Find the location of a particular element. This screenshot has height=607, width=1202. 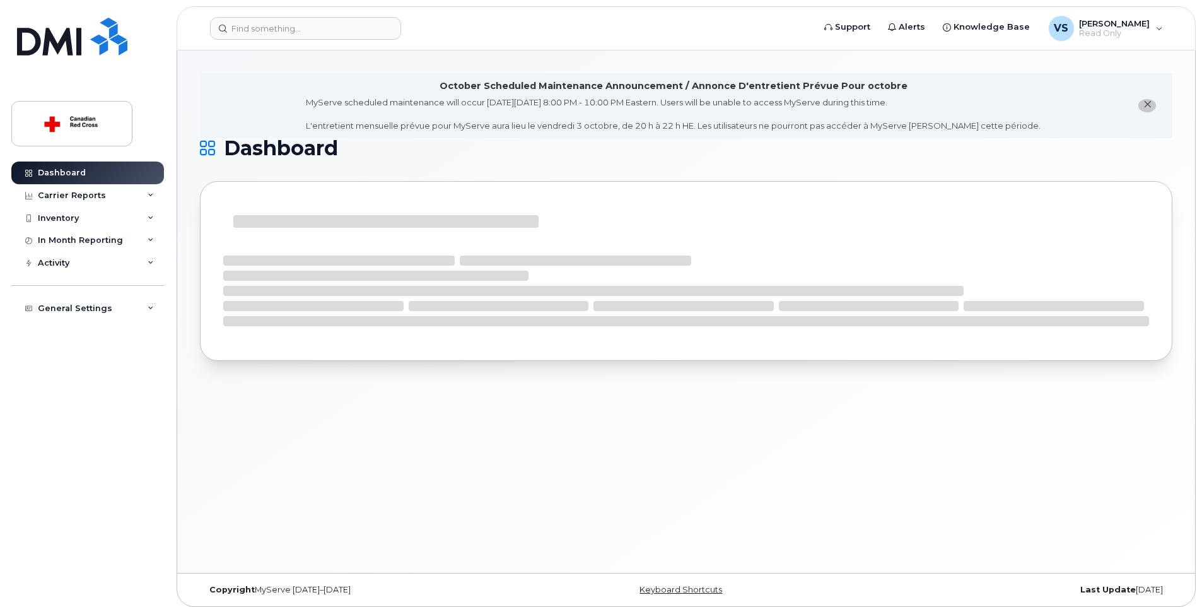

strong: Copyright is located at coordinates (232, 589).